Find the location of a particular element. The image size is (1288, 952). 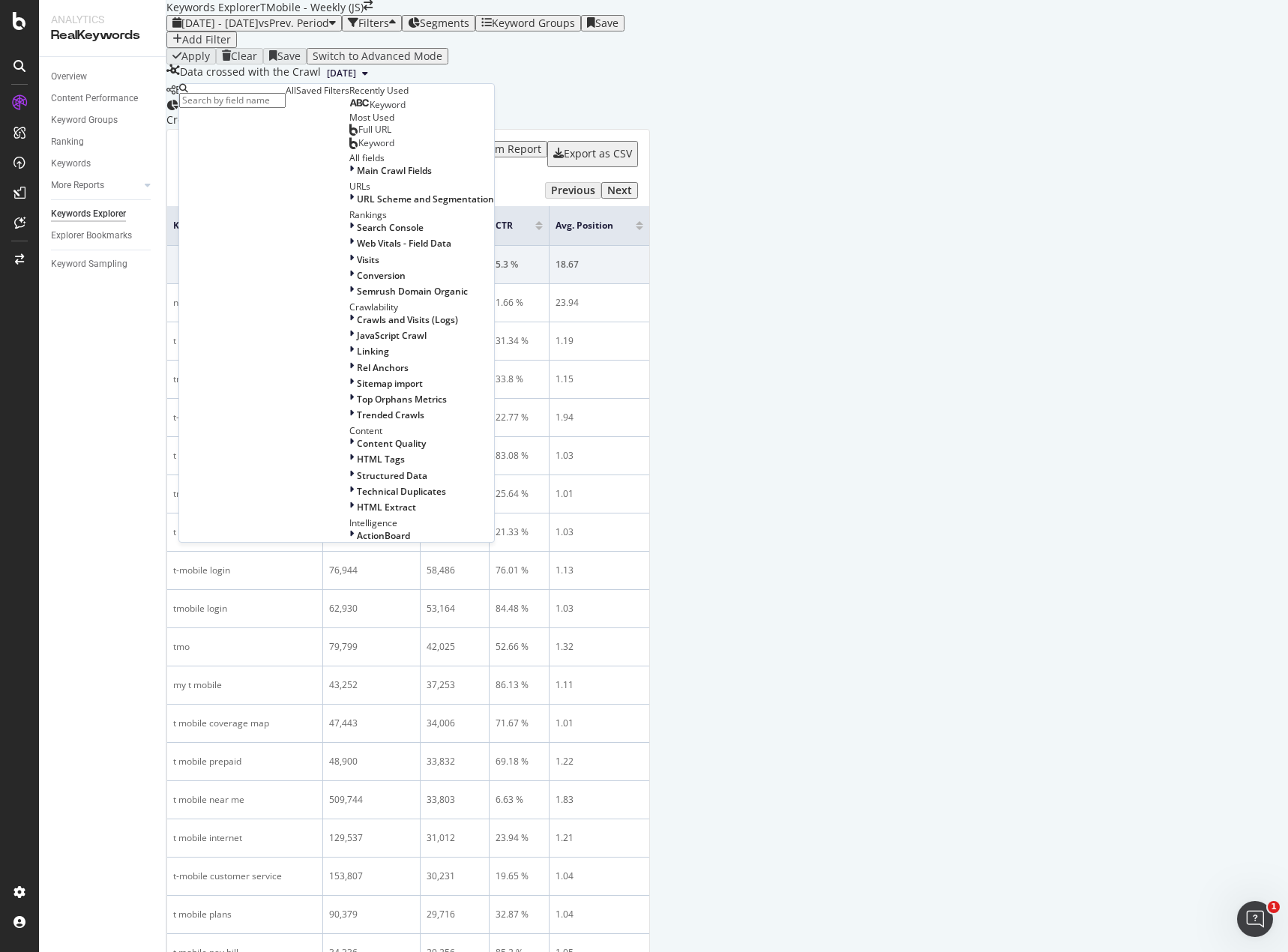

div: 33,832 is located at coordinates (455, 762).